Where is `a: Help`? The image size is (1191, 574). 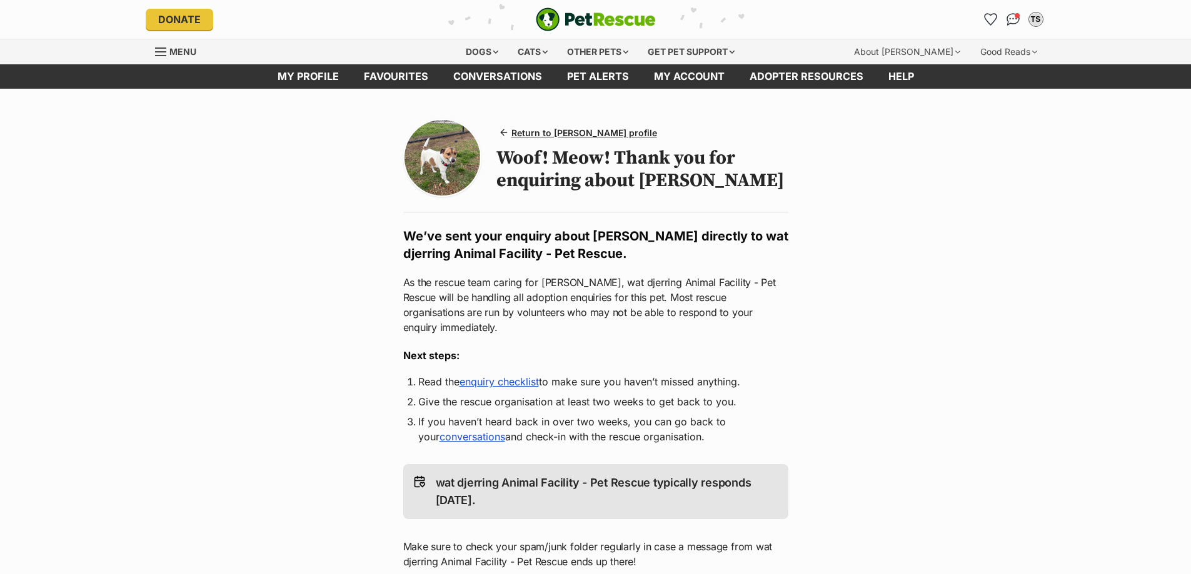 a: Help is located at coordinates (901, 76).